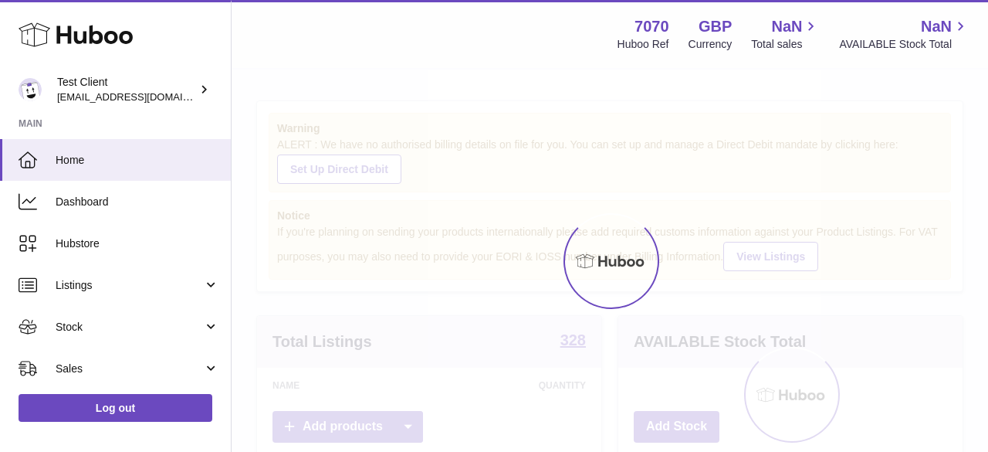 The height and width of the screenshot is (452, 988). Describe the element at coordinates (785, 34) in the screenshot. I see `a: NaN Total sales` at that location.